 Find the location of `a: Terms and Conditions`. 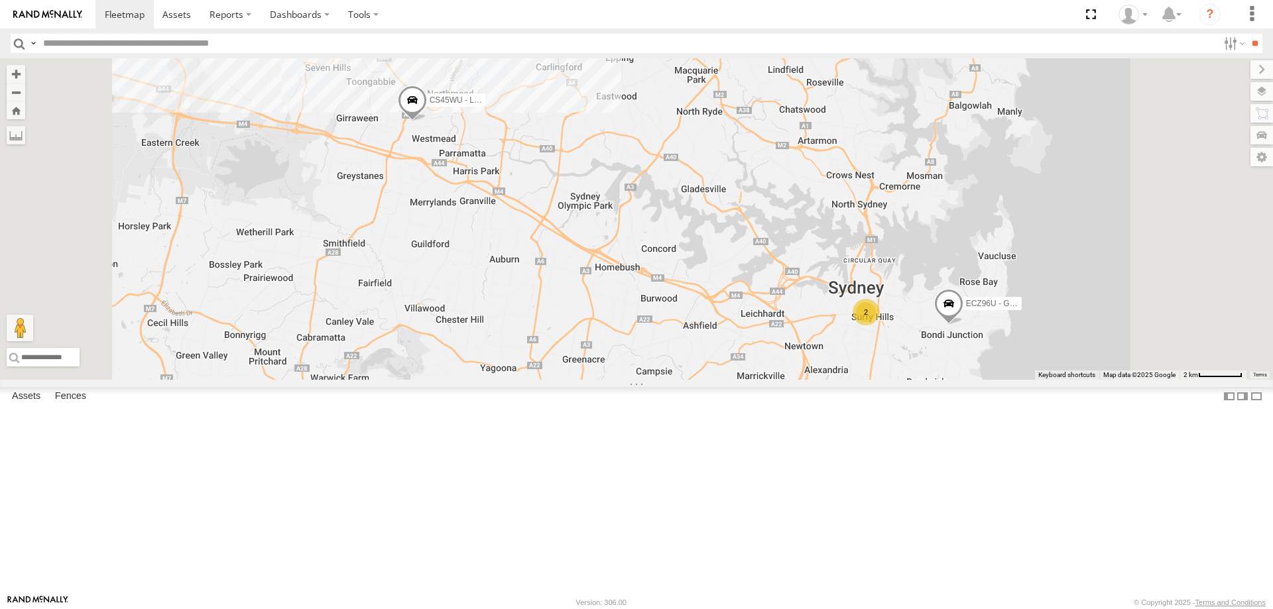

a: Terms and Conditions is located at coordinates (1231, 603).